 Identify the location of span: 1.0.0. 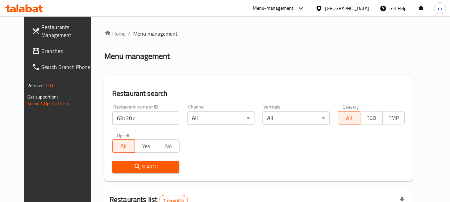
(50, 86).